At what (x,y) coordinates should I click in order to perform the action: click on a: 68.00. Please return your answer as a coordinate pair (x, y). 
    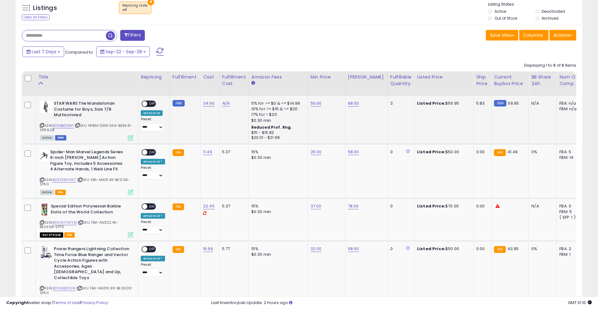
    Looking at the image, I should click on (353, 103).